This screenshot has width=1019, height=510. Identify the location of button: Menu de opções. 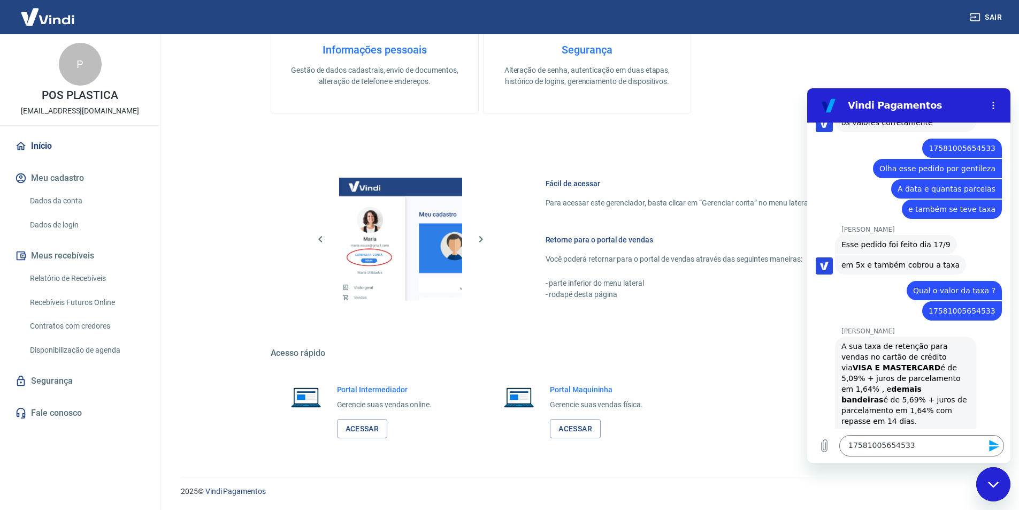
(186, 17).